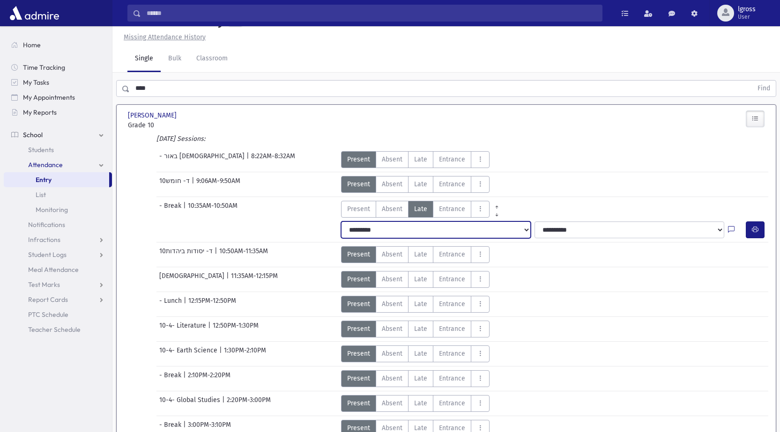 Image resolution: width=780 pixels, height=432 pixels. I want to click on span: 10:50AM-11:35AM, so click(244, 255).